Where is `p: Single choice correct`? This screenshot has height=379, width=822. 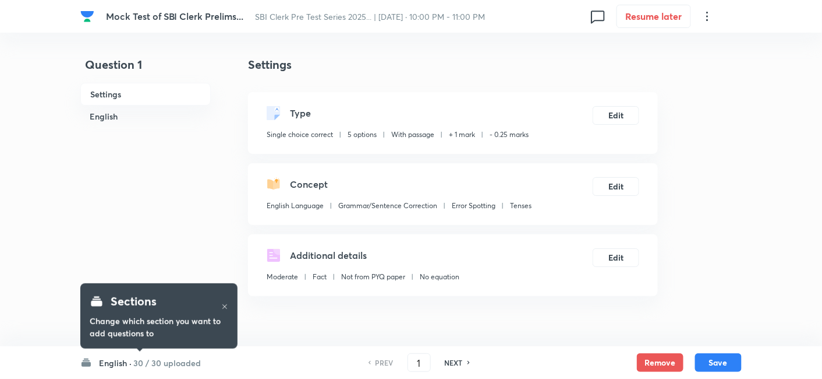
p: Single choice correct is located at coordinates (300, 135).